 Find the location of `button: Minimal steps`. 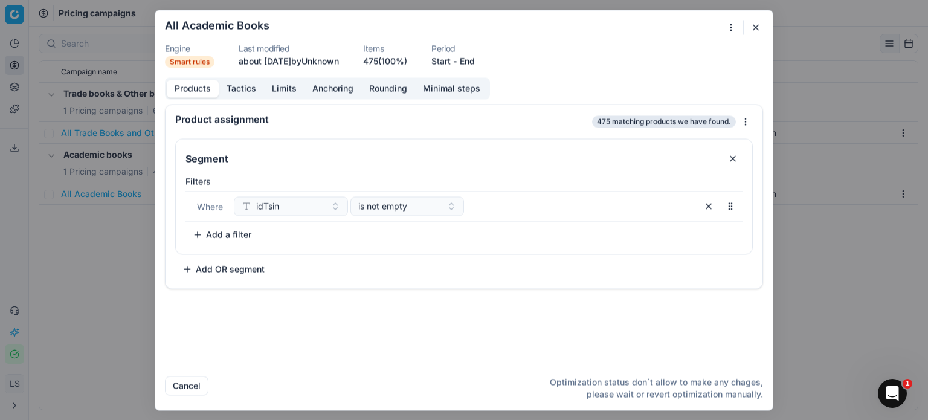

button: Minimal steps is located at coordinates (451, 88).